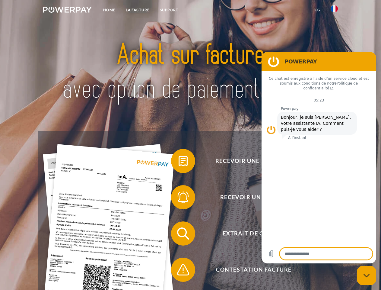  I want to click on a: Recevoir une facture ?, so click(250, 161).